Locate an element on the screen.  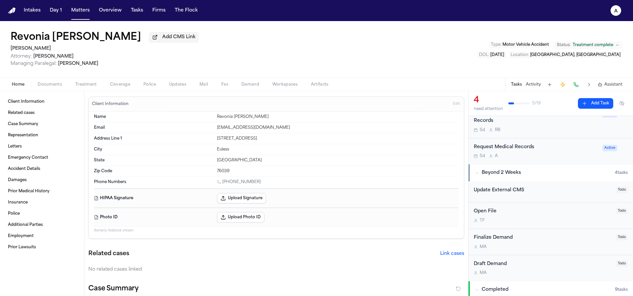
span: Treatment complete is located at coordinates (593, 45).